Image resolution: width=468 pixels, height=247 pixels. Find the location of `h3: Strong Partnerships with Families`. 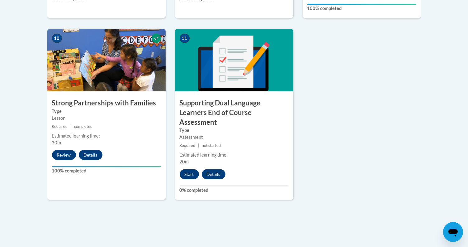

h3: Strong Partnerships with Families is located at coordinates (107, 103).